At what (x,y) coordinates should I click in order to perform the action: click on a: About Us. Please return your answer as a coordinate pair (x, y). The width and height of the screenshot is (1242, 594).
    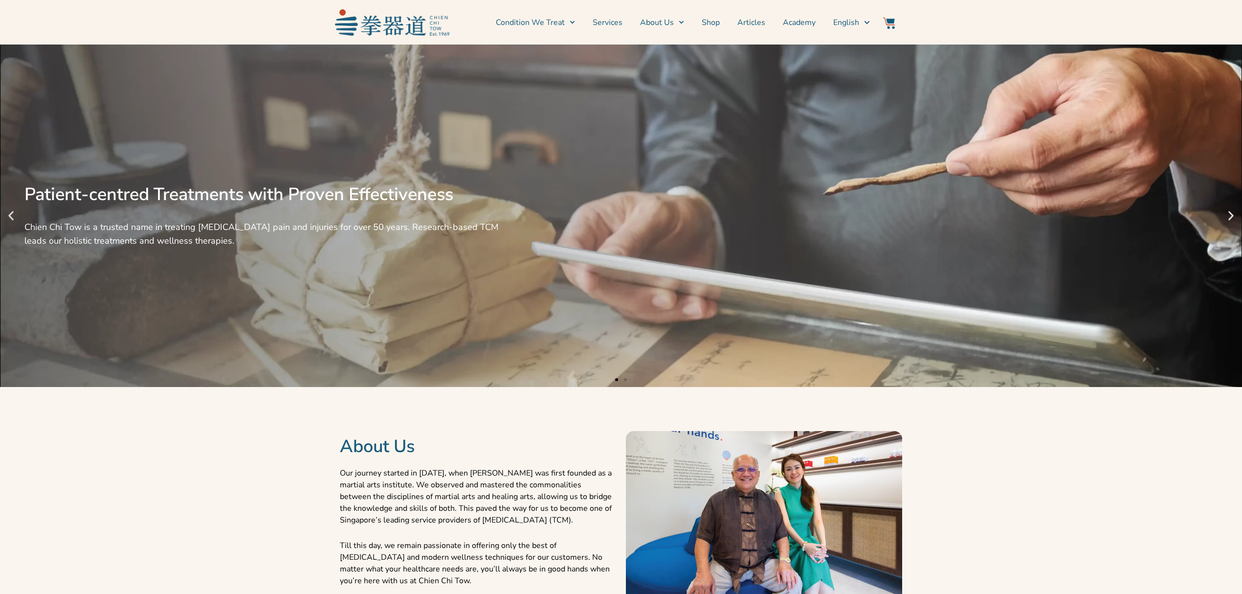
    Looking at the image, I should click on (662, 22).